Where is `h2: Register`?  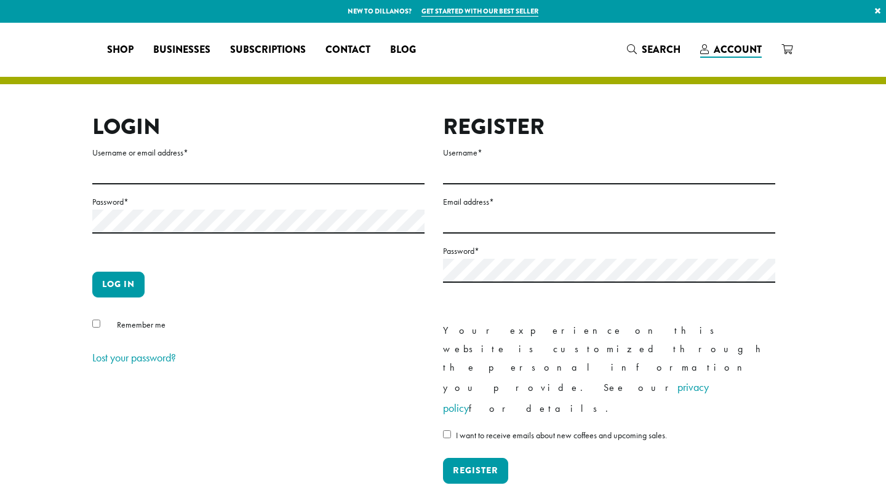 h2: Register is located at coordinates (609, 127).